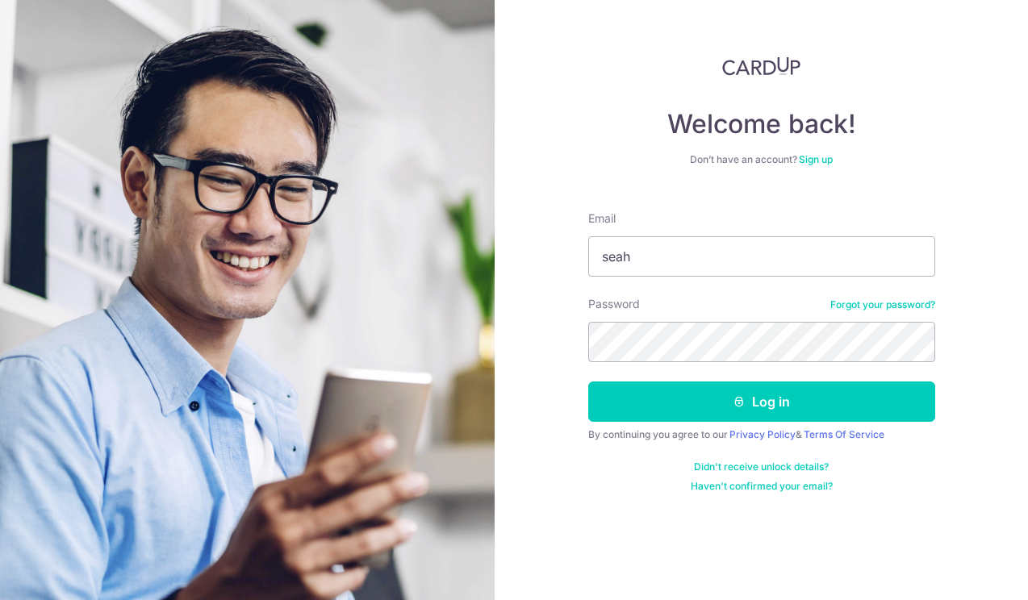 This screenshot has width=1028, height=600. Describe the element at coordinates (883, 305) in the screenshot. I see `a: Forgot your password?` at that location.